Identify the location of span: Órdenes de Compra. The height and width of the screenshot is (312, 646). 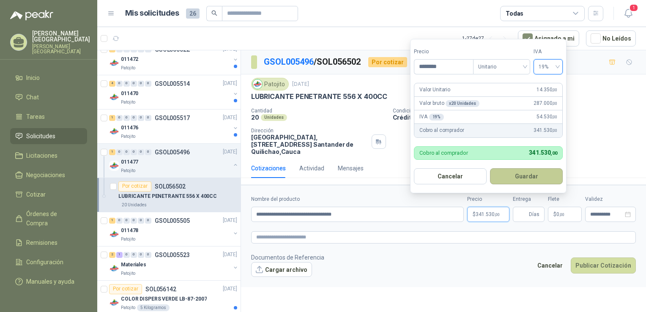
(52, 219).